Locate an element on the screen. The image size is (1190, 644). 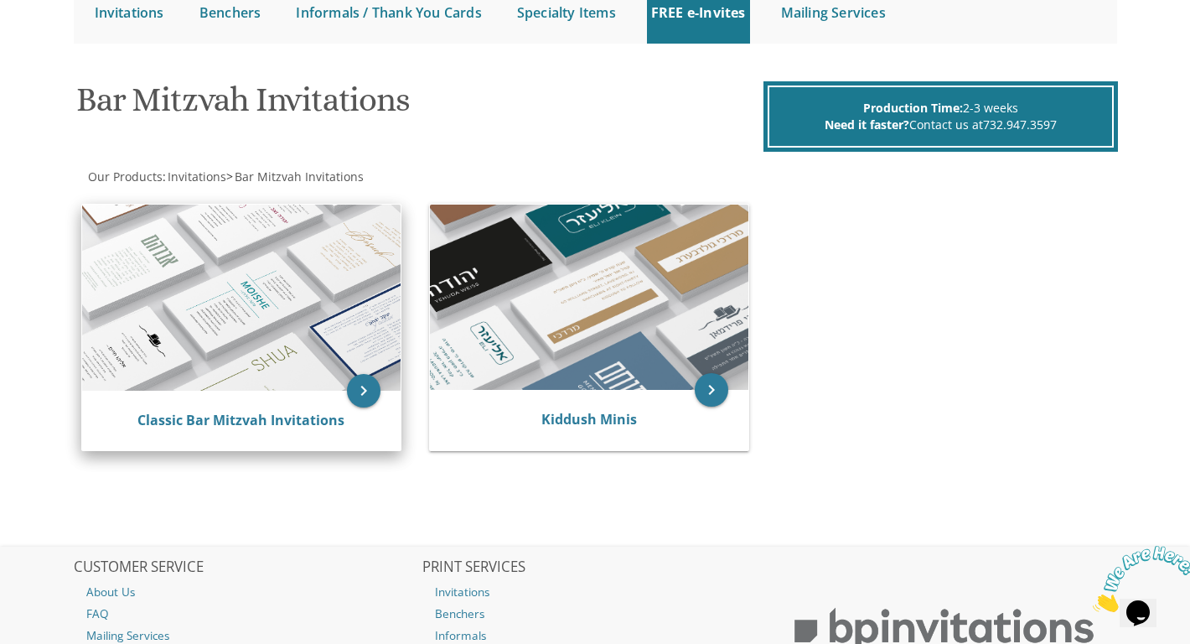
a: 732.947.3597 is located at coordinates (1020, 124).